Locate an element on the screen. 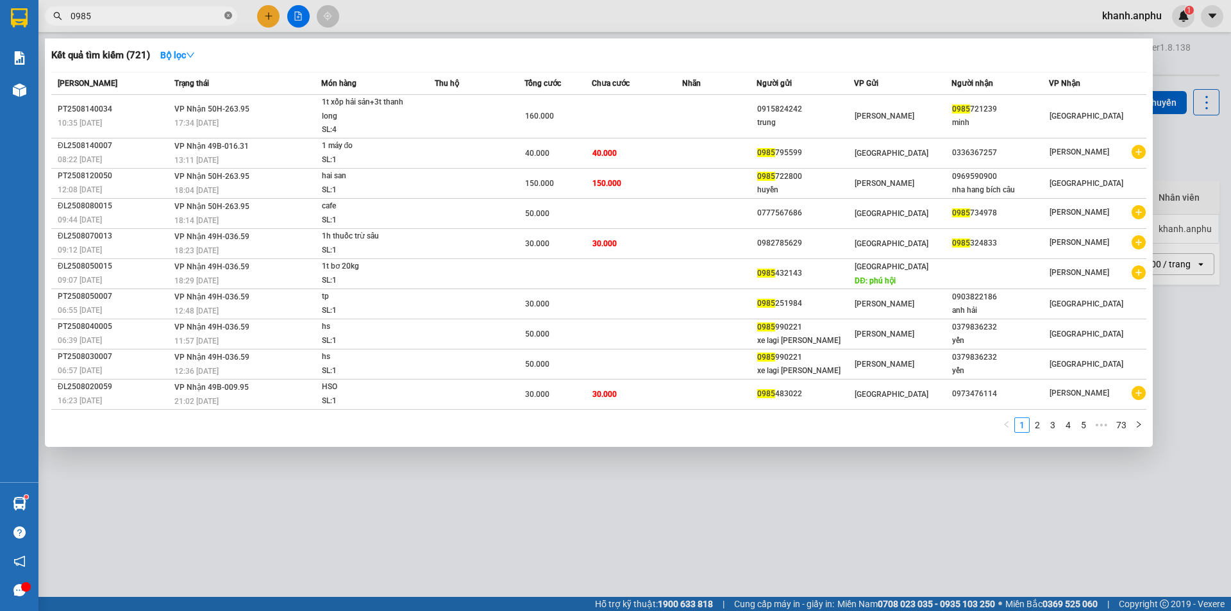  div: cafe is located at coordinates (370, 206).